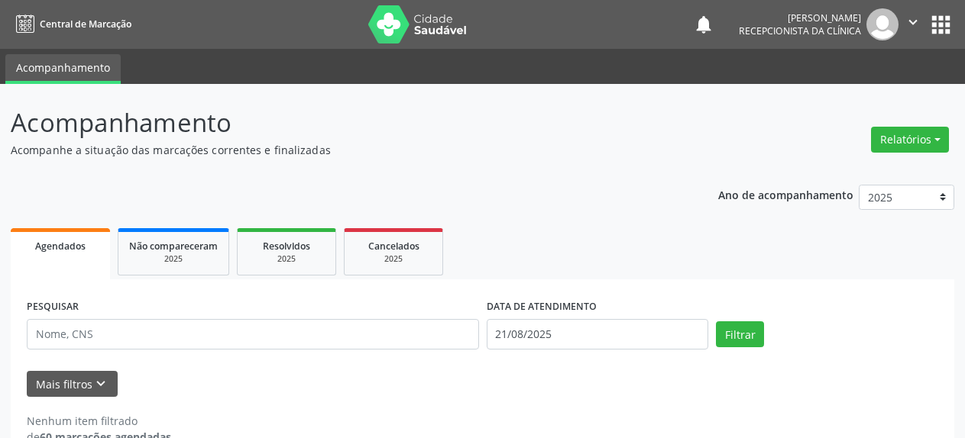 The width and height of the screenshot is (965, 438). I want to click on i: keyboard_arrow_down, so click(101, 384).